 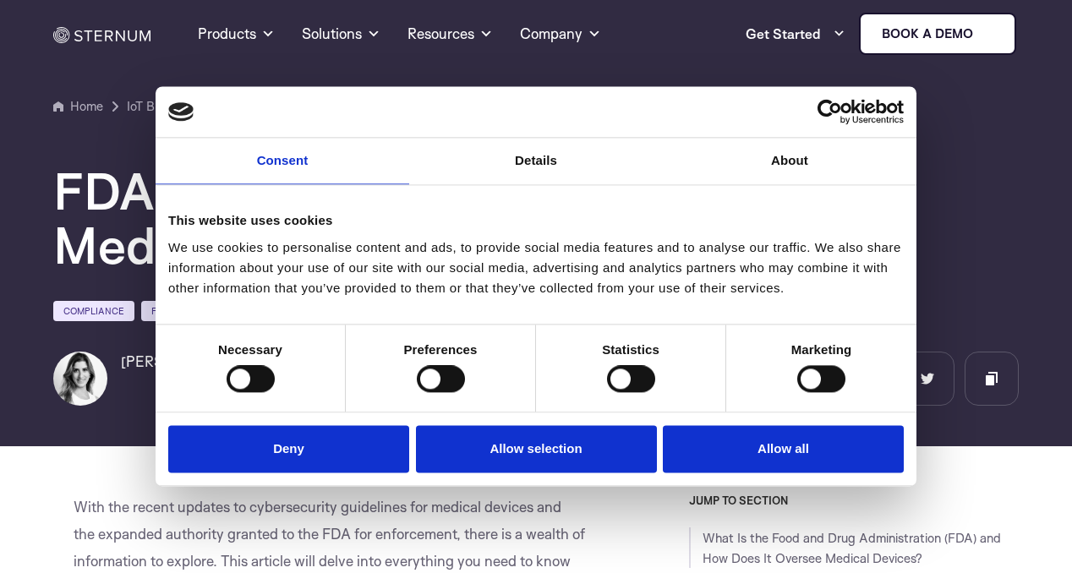 What do you see at coordinates (440, 349) in the screenshot?
I see `strong: Preferences` at bounding box center [440, 349].